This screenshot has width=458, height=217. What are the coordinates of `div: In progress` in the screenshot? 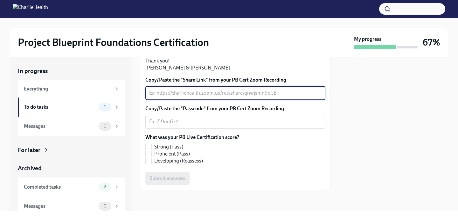 It's located at (71, 71).